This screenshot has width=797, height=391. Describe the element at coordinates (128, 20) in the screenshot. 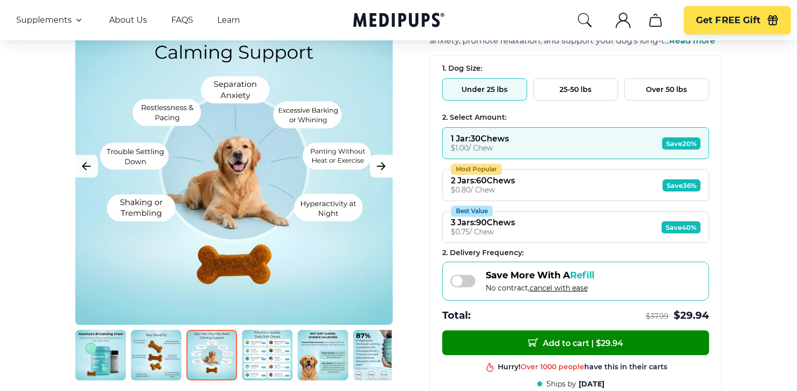

I see `a: About Us` at that location.